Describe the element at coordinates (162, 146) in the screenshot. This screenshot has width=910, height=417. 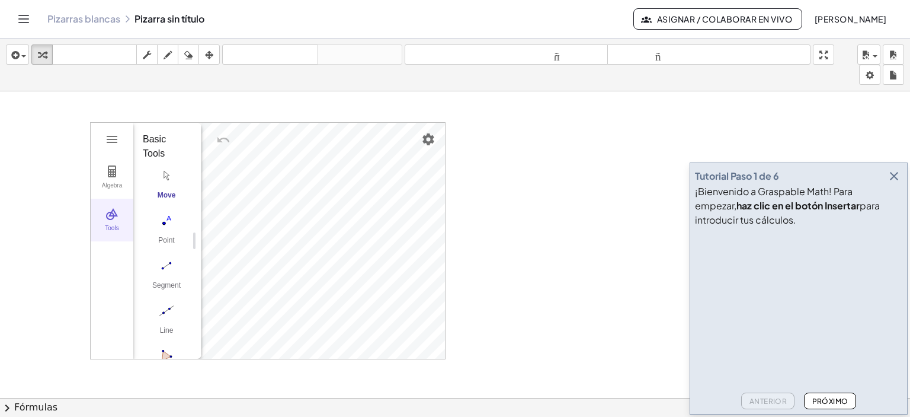
I see `div: Basic Tools` at that location.